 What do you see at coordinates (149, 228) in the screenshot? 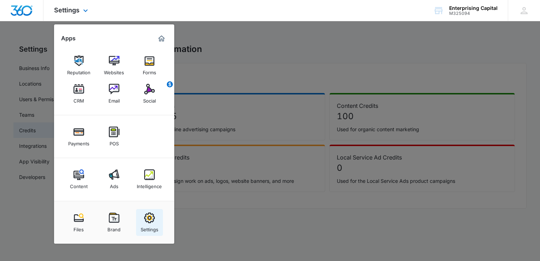
I see `div: Settings` at bounding box center [149, 228].